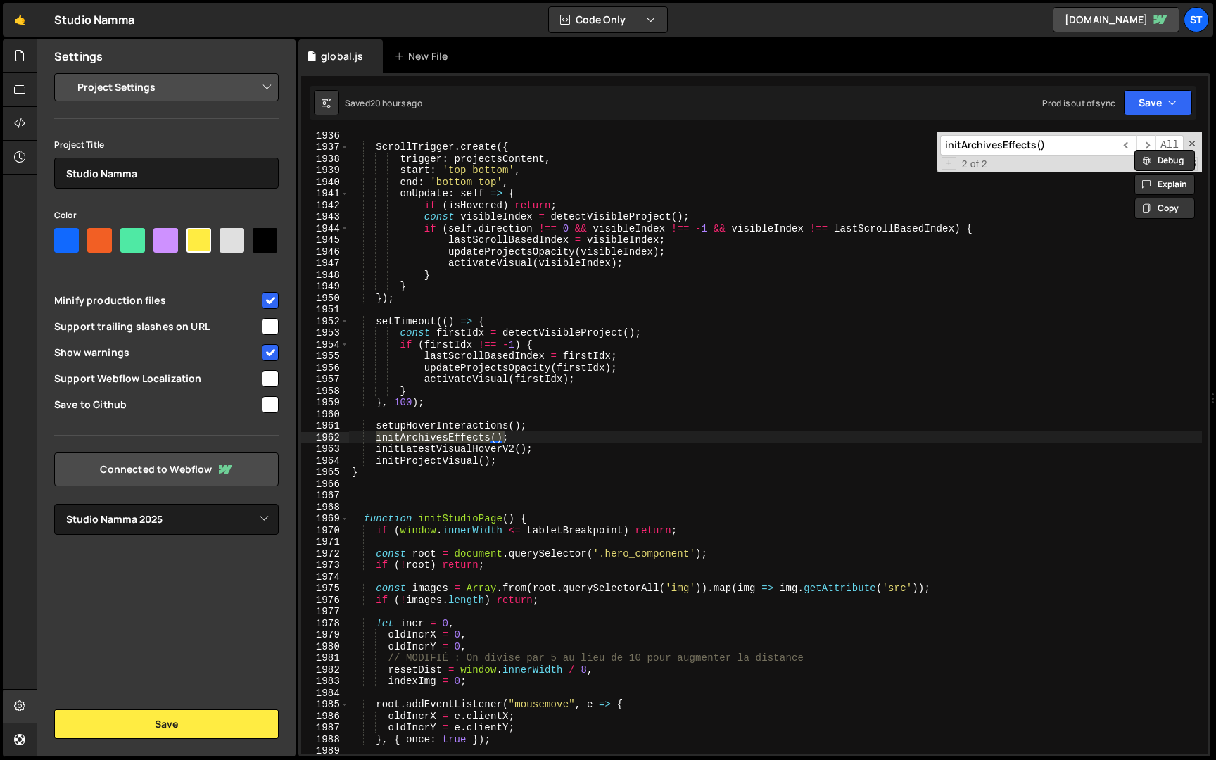 The height and width of the screenshot is (760, 1216). What do you see at coordinates (325, 159) in the screenshot?
I see `div: 1938` at bounding box center [325, 159].